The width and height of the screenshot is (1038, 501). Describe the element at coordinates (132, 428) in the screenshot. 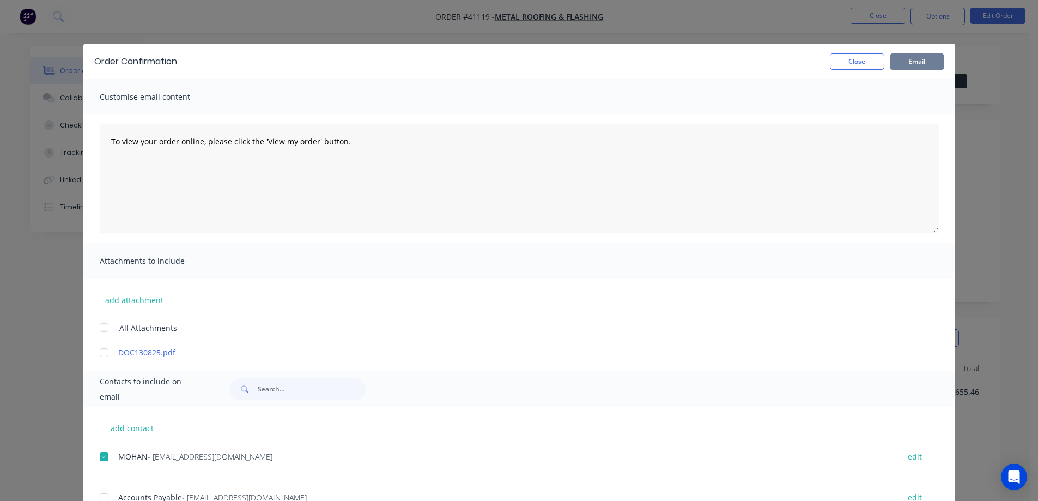

I see `button: add contact` at that location.